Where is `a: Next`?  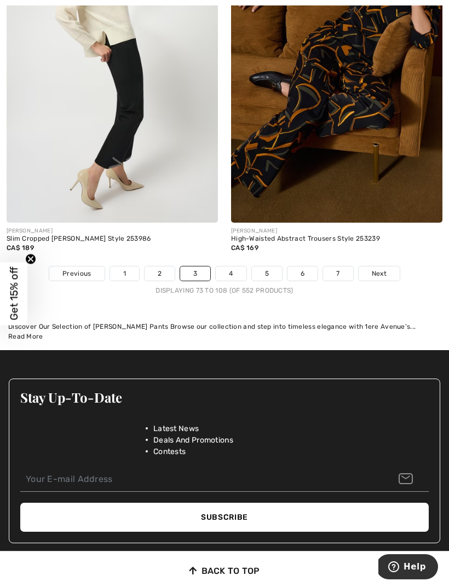
a: Next is located at coordinates (379, 274).